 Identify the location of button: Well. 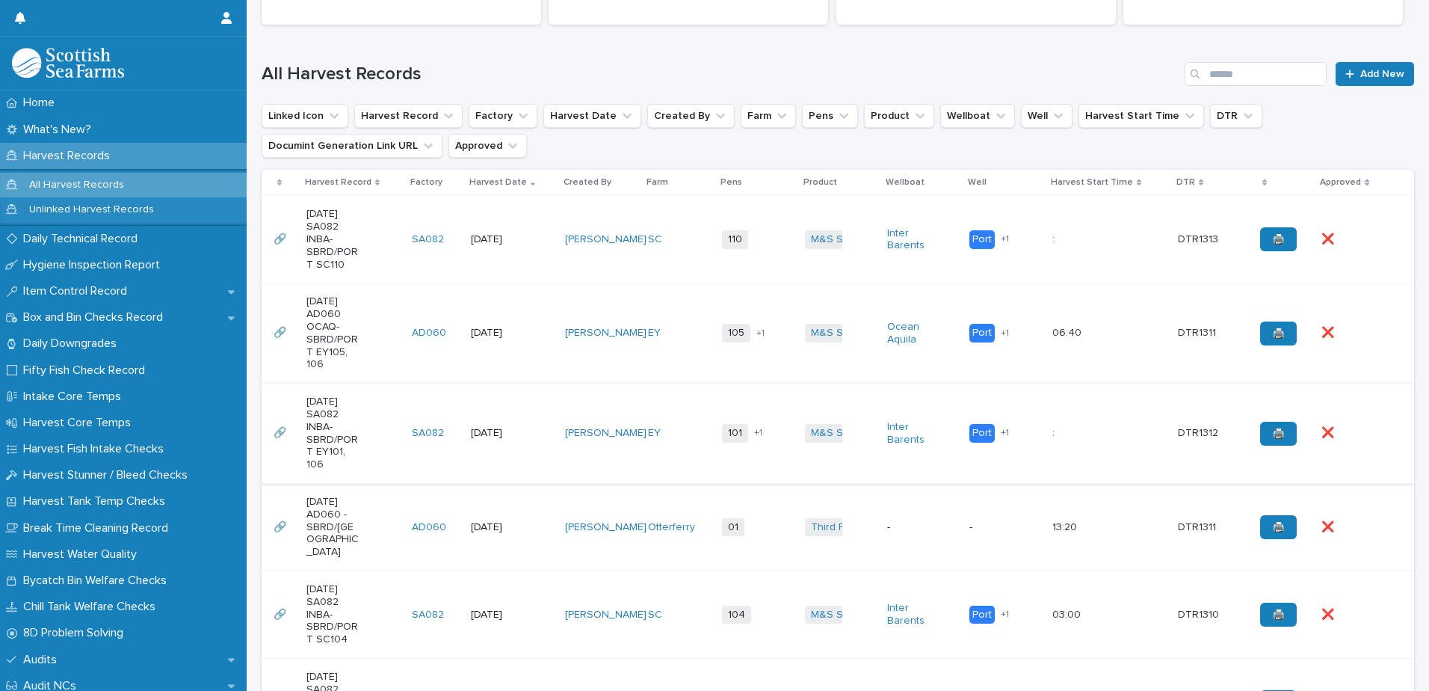
(1046, 116).